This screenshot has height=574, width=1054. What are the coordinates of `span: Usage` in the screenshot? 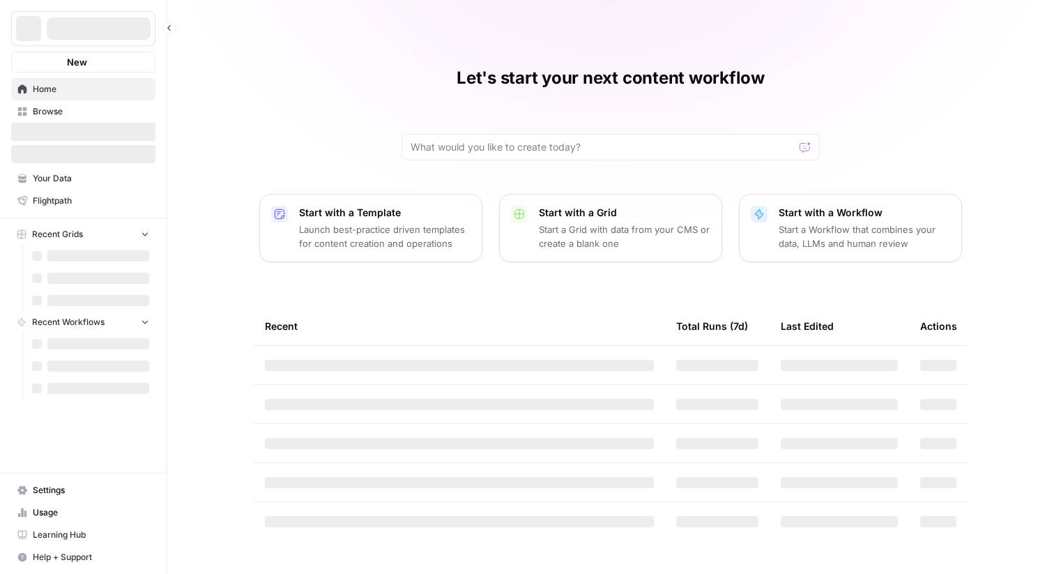 It's located at (91, 513).